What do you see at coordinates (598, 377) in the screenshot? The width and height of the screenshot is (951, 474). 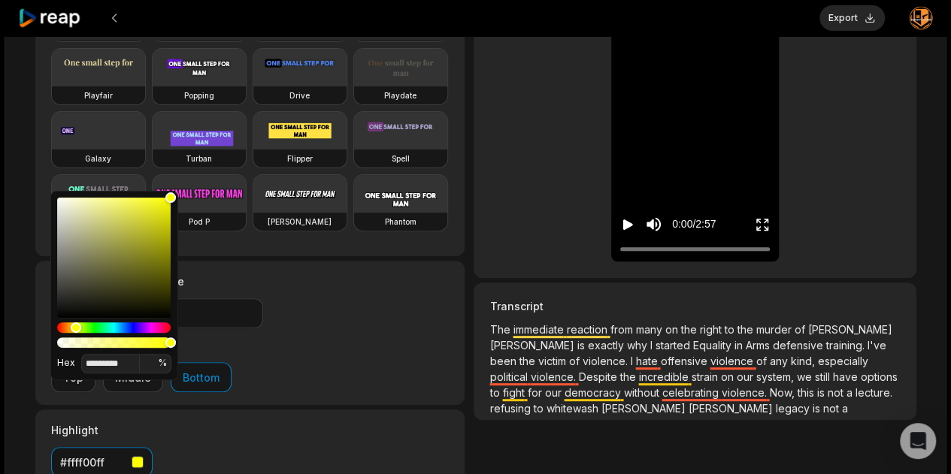 I see `span: Despite` at bounding box center [598, 377].